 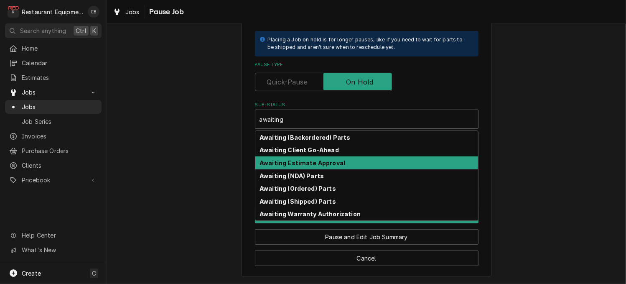 I want to click on a: Clients, so click(x=53, y=165).